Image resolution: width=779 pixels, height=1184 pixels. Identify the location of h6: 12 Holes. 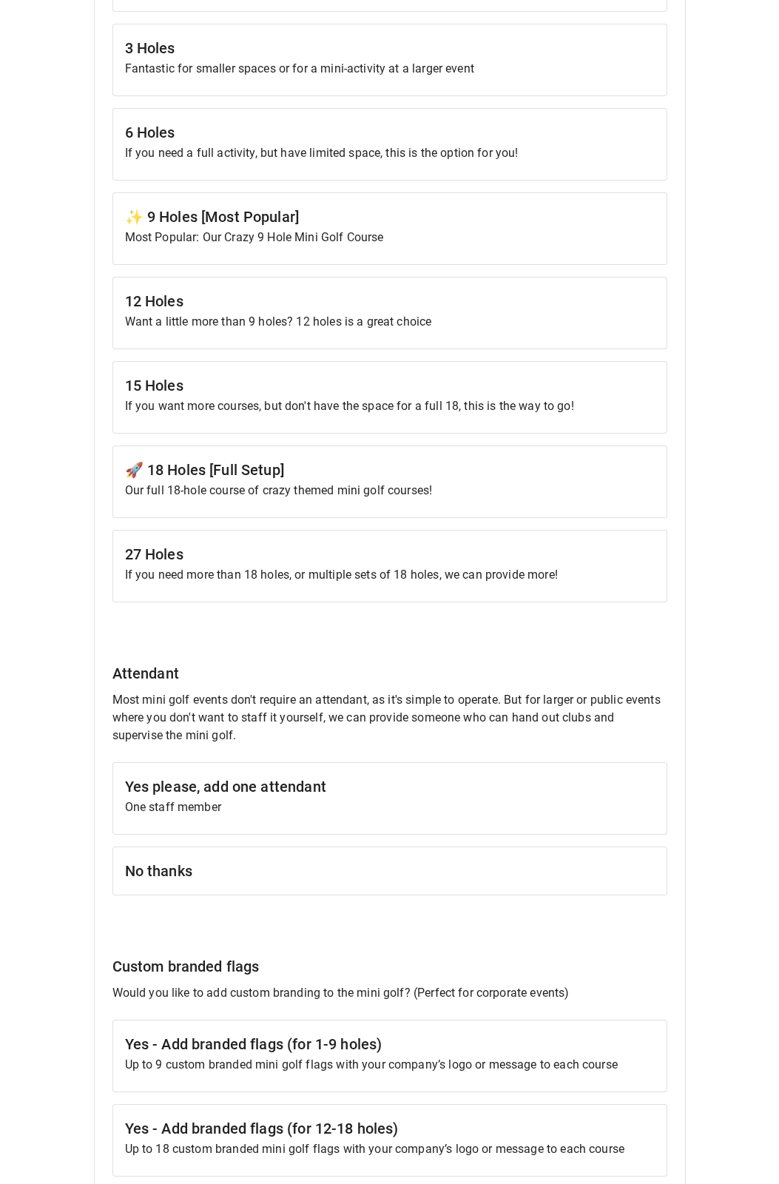
(390, 301).